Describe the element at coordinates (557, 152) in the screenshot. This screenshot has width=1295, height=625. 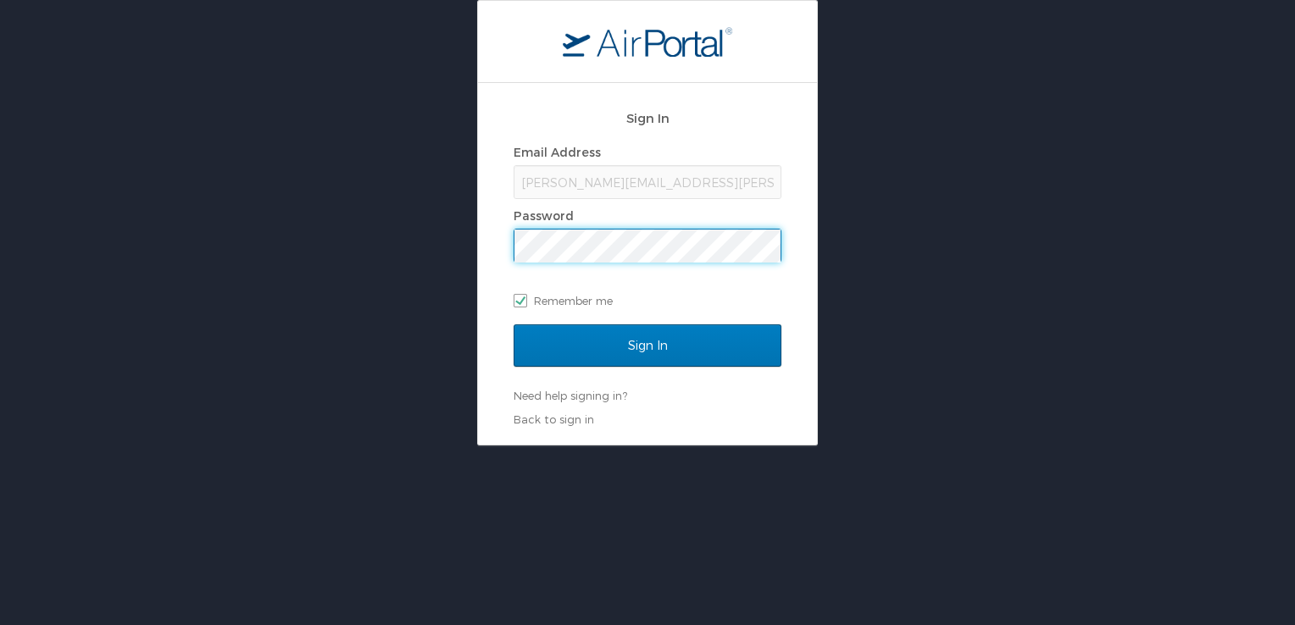
I see `label: Email Address` at that location.